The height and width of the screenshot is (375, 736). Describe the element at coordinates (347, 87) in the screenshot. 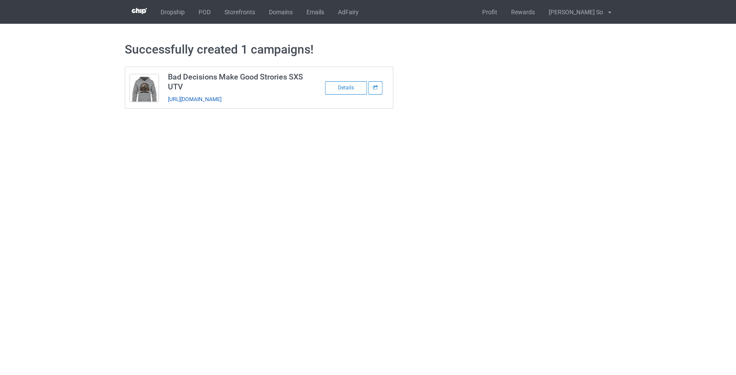

I see `a: Details` at that location.